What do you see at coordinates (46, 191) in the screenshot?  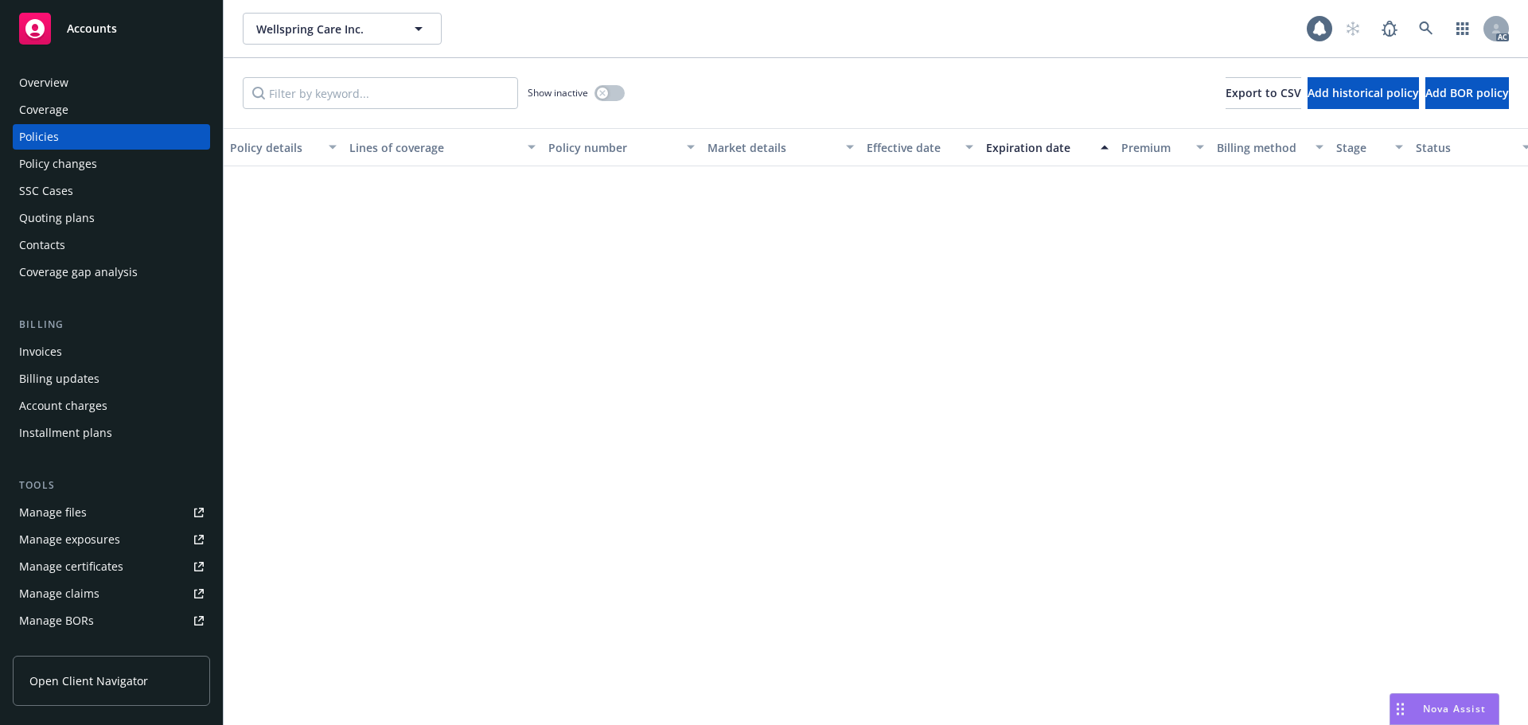 I see `div: SSC Cases` at bounding box center [46, 191].